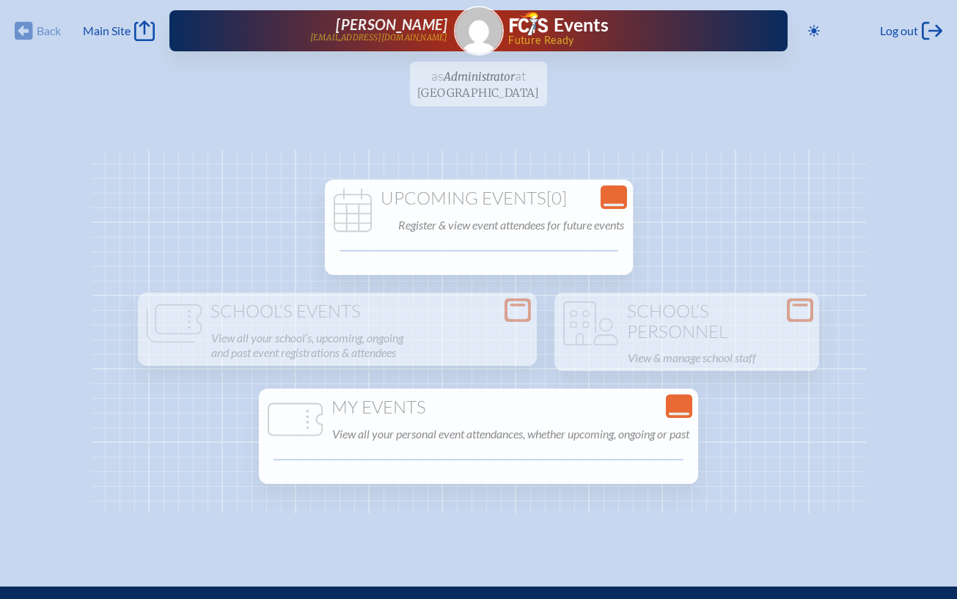  Describe the element at coordinates (581, 25) in the screenshot. I see `h1: Events` at that location.